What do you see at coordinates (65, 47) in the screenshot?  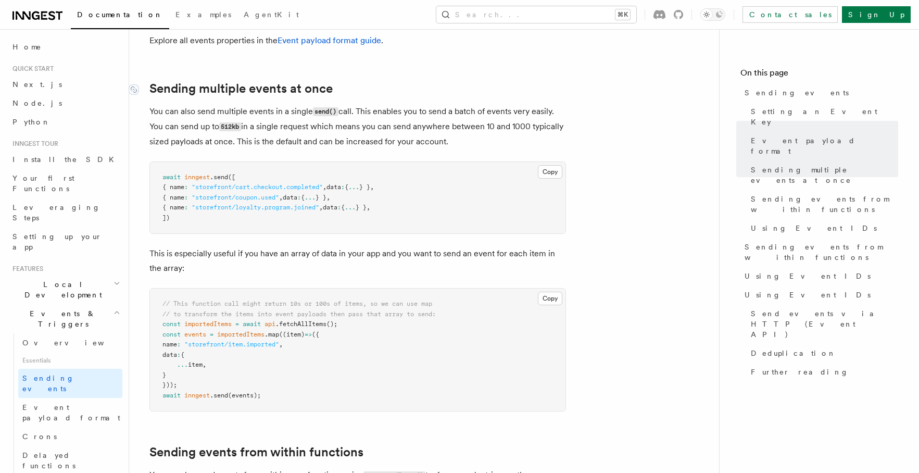 I see `a: Home` at bounding box center [65, 47].